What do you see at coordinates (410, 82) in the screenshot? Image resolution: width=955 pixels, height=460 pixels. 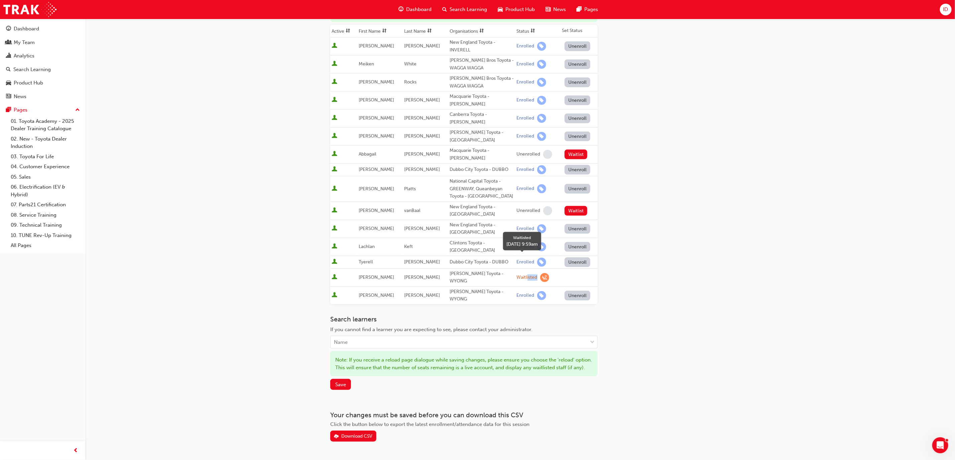 I see `span: Rocks` at bounding box center [410, 82].